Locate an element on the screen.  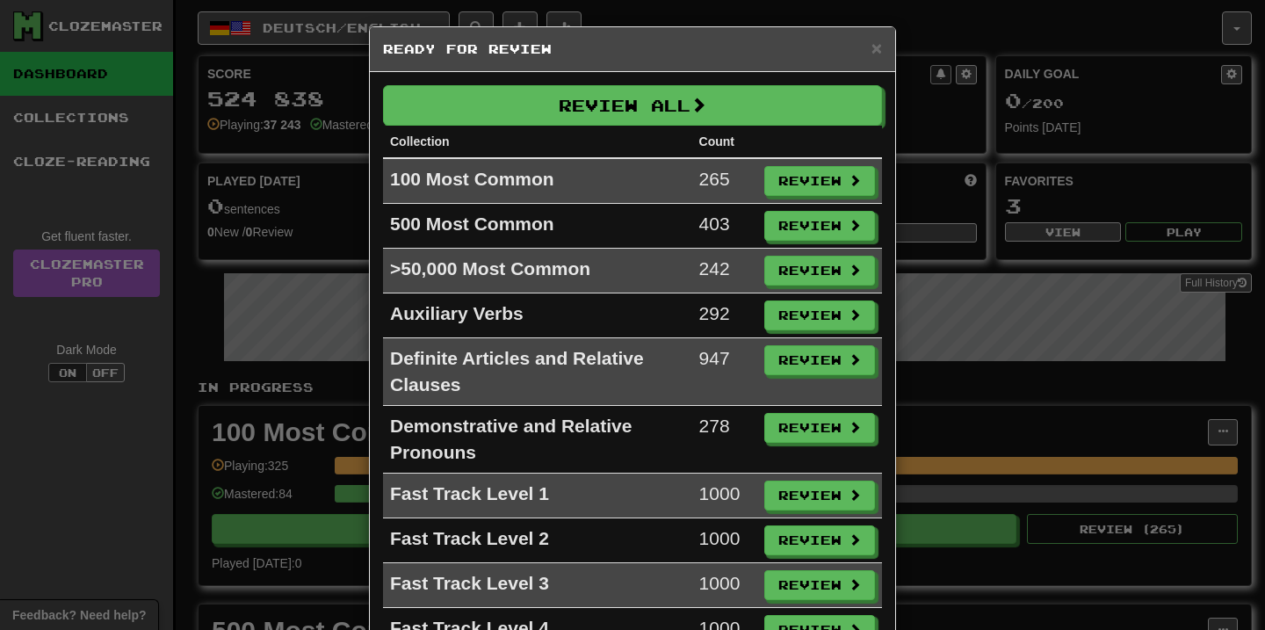
td: 242 is located at coordinates (725, 271).